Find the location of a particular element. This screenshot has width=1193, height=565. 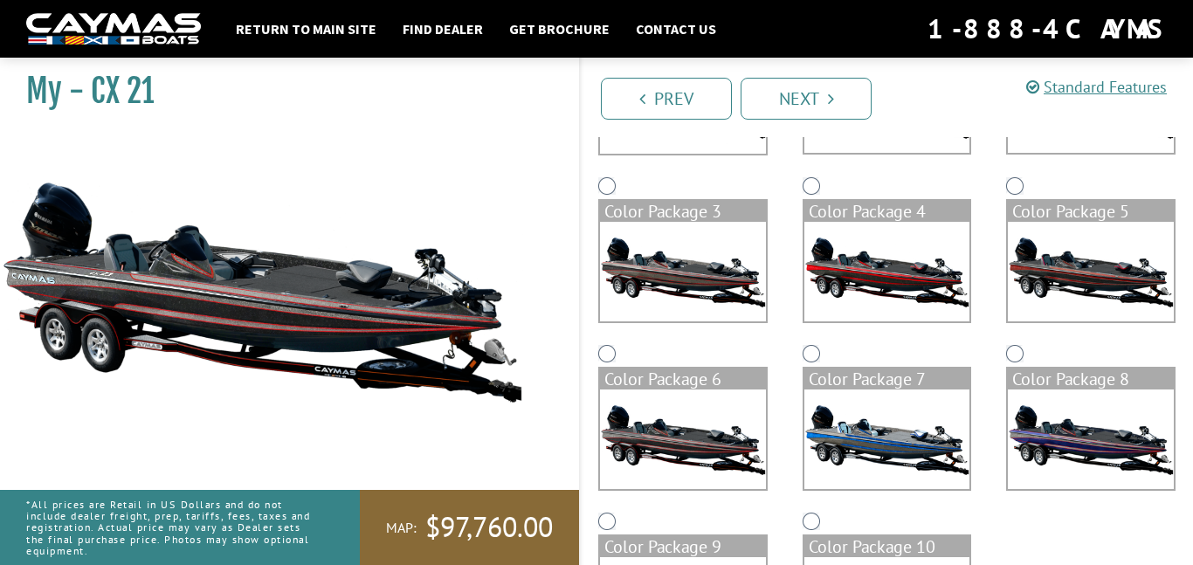

img: color_package_334.png is located at coordinates (683, 272).